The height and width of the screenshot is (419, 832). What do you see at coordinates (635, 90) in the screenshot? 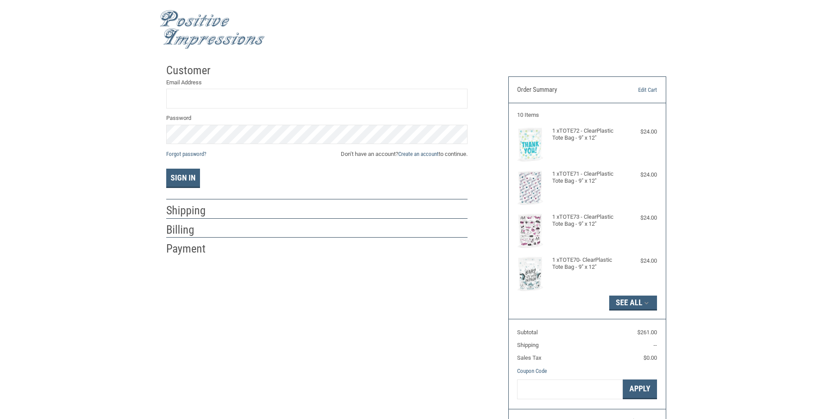
I see `a: Edit Cart` at bounding box center [635, 90].